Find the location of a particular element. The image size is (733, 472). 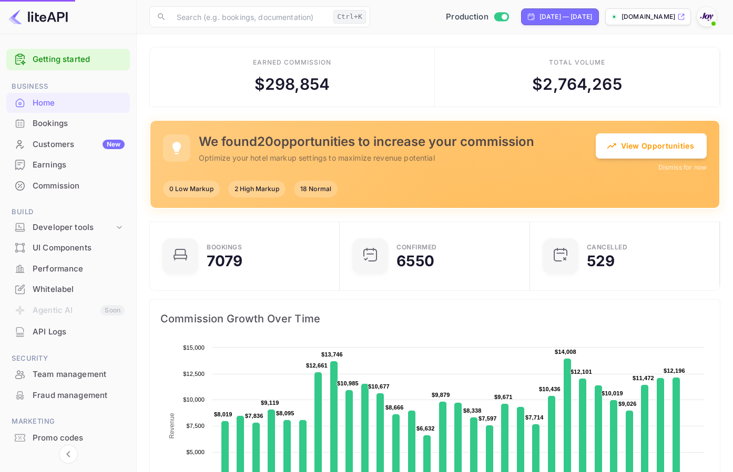

text: $12,196 is located at coordinates (674, 371).